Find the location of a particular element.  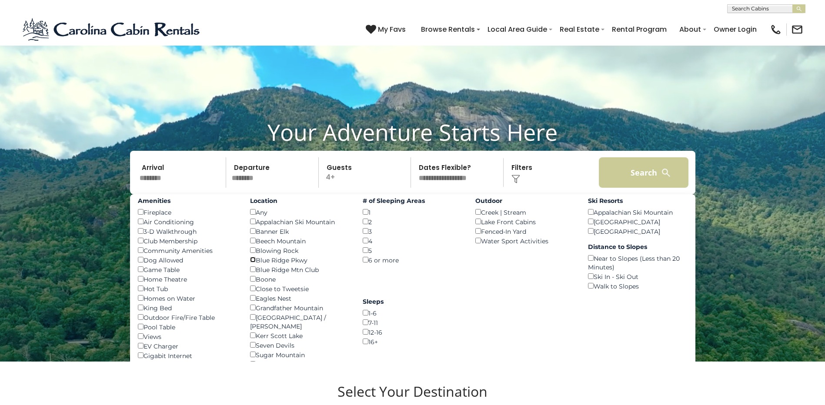

a: About is located at coordinates (690, 29).